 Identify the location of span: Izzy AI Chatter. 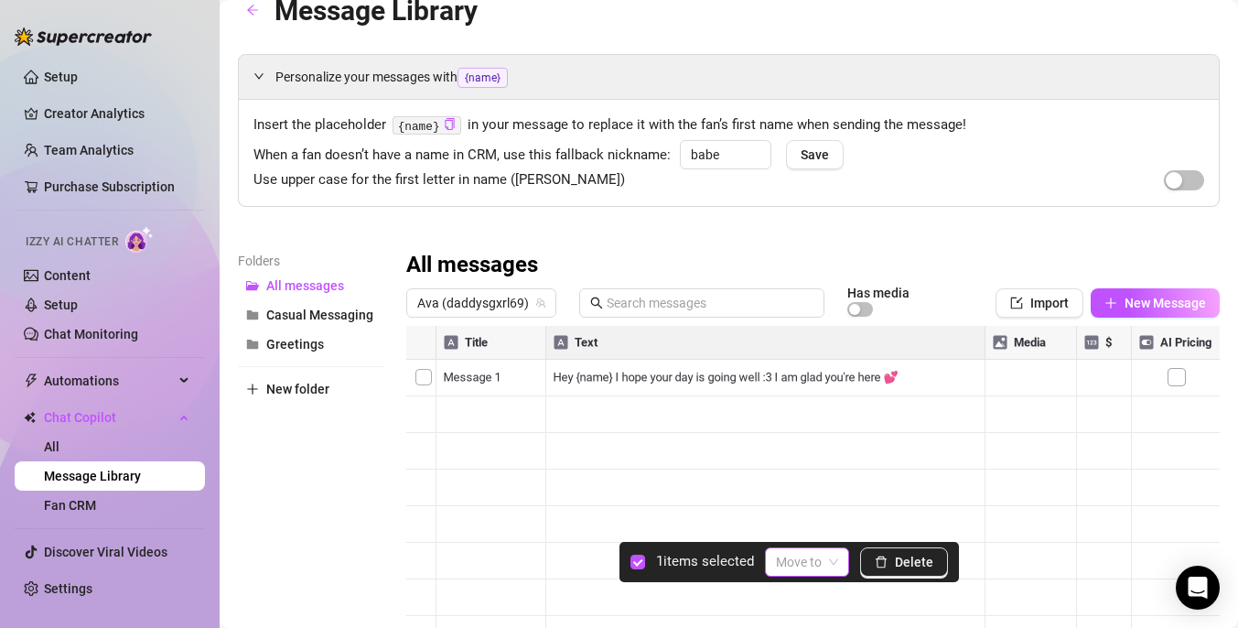
(71, 242).